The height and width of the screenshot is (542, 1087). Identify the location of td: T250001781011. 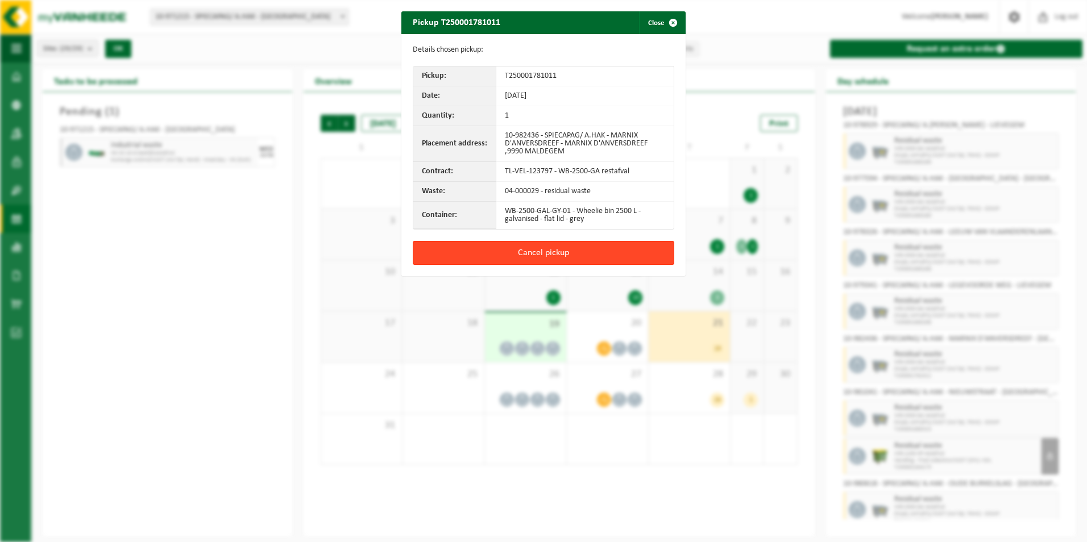
(585, 76).